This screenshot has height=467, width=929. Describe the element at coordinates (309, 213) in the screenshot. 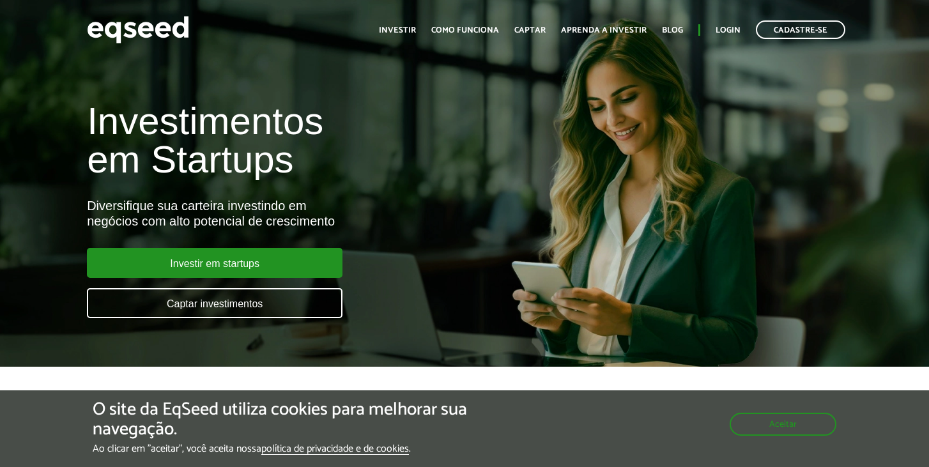

I see `div: Diversifique sua carteira investindo em negócios com alto potencial de crescimento` at that location.